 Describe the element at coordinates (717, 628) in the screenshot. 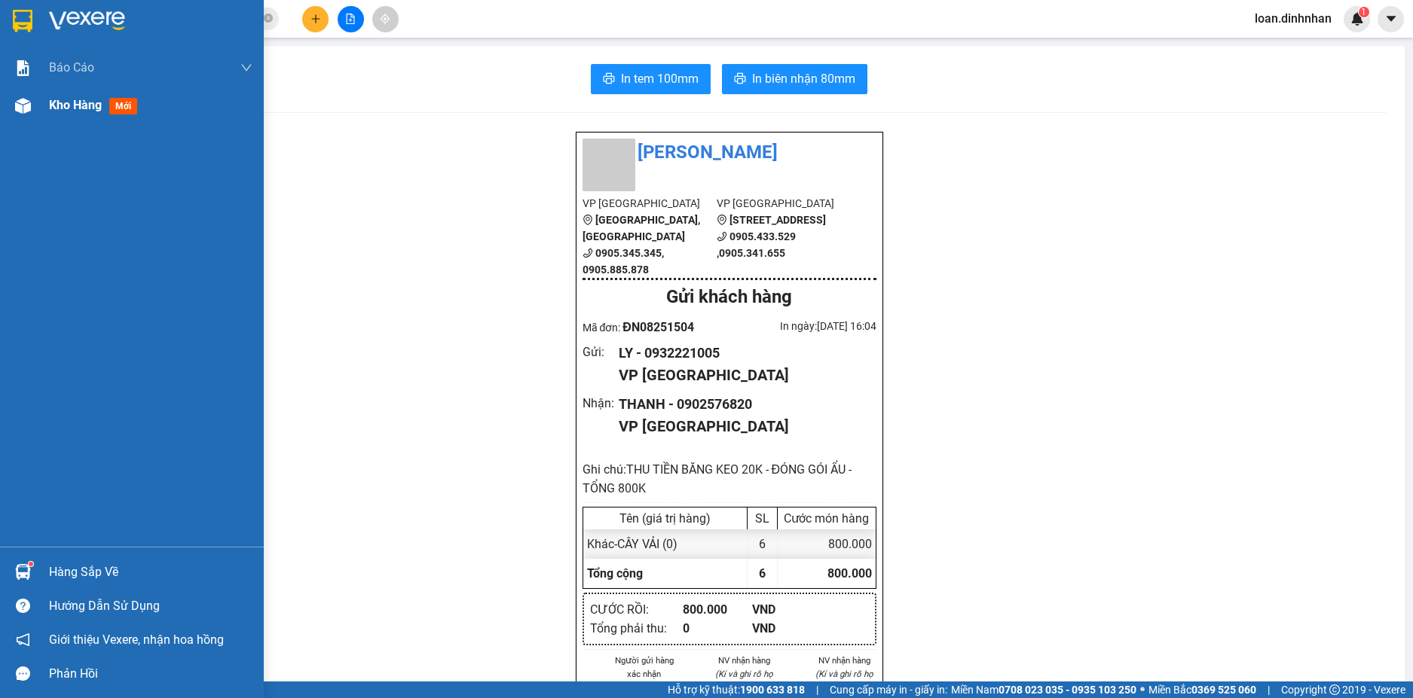

I see `div: 0` at that location.